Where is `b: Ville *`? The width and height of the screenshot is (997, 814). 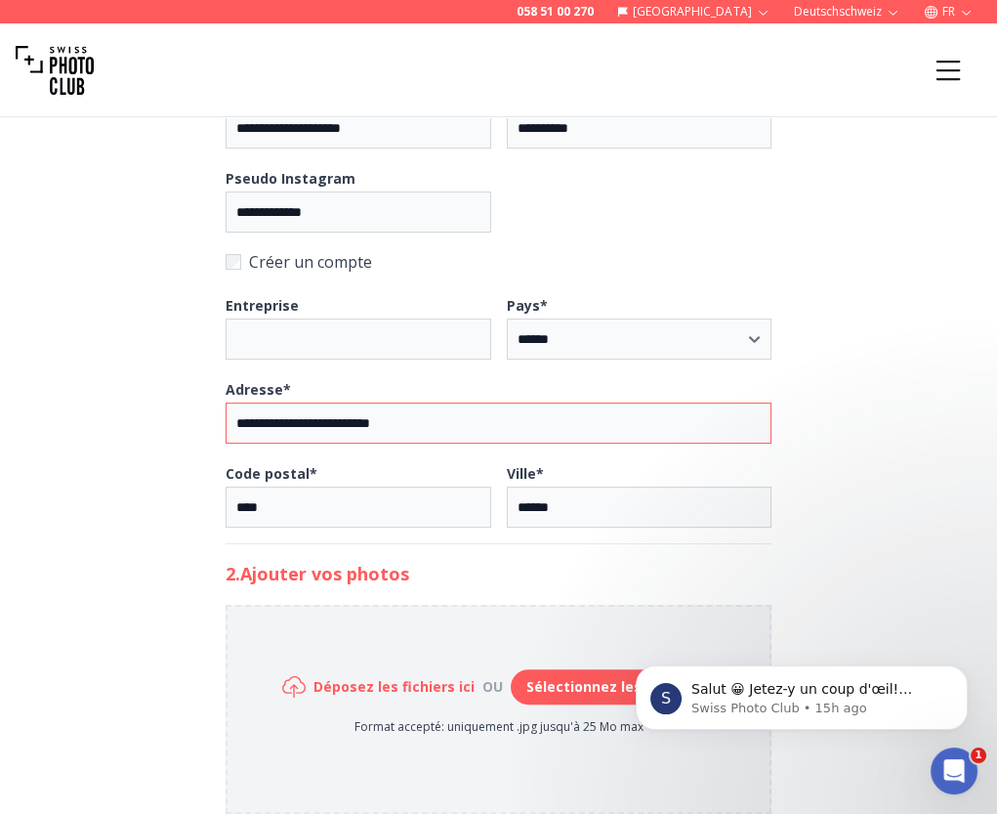 b: Ville * is located at coordinates (526, 473).